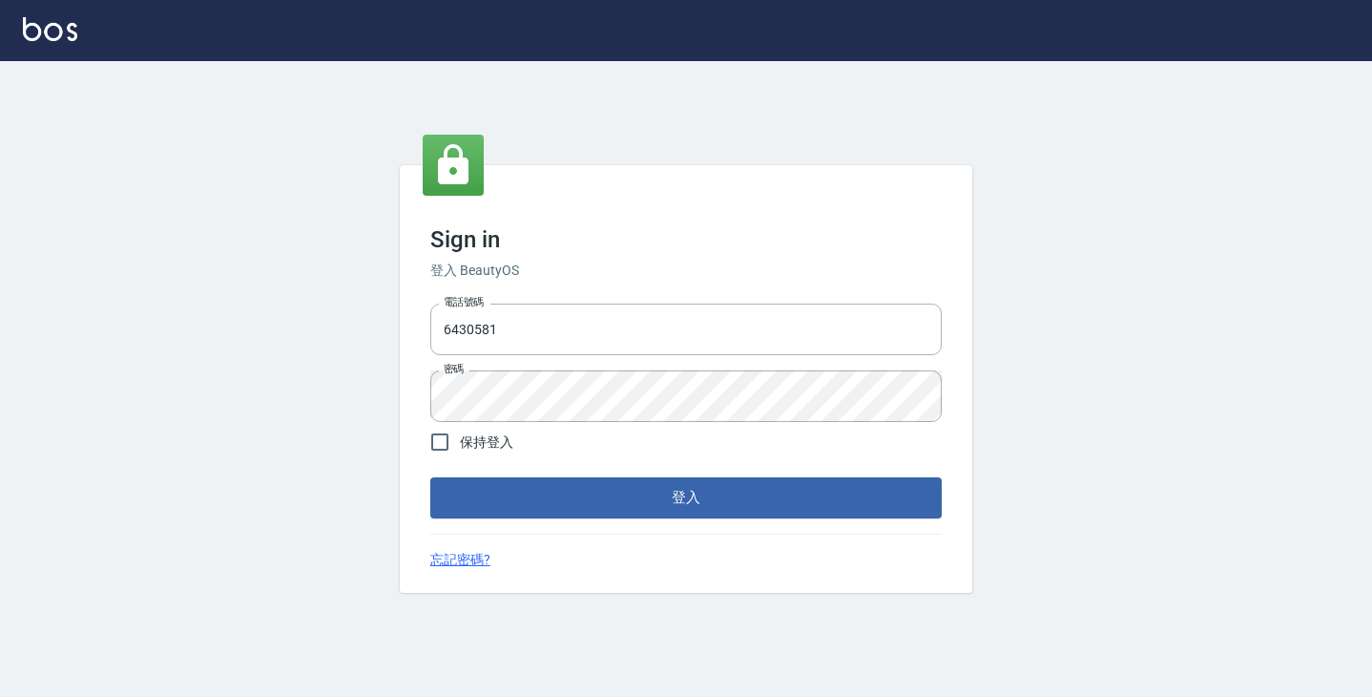 Image resolution: width=1372 pixels, height=697 pixels. I want to click on img: Logo, so click(50, 29).